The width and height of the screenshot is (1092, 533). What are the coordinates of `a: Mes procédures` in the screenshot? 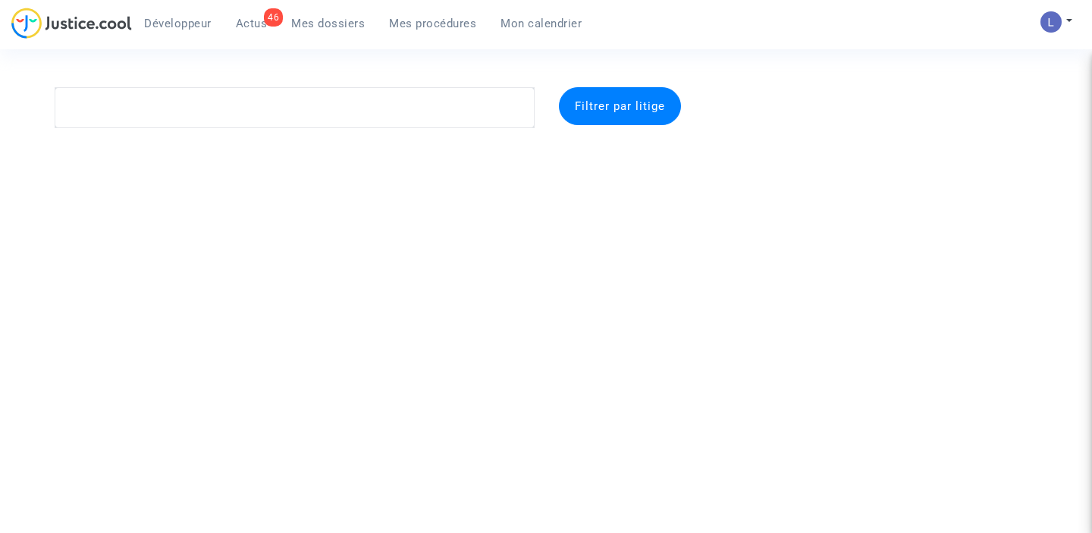 It's located at (432, 24).